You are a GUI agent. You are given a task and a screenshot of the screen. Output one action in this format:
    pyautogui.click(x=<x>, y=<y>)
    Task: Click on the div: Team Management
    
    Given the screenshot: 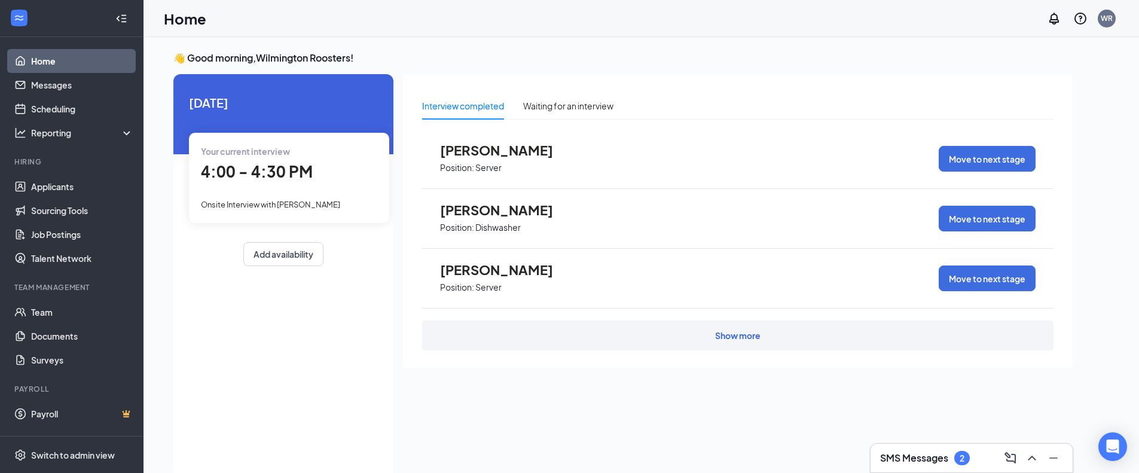 What is the action you would take?
    pyautogui.click(x=72, y=287)
    